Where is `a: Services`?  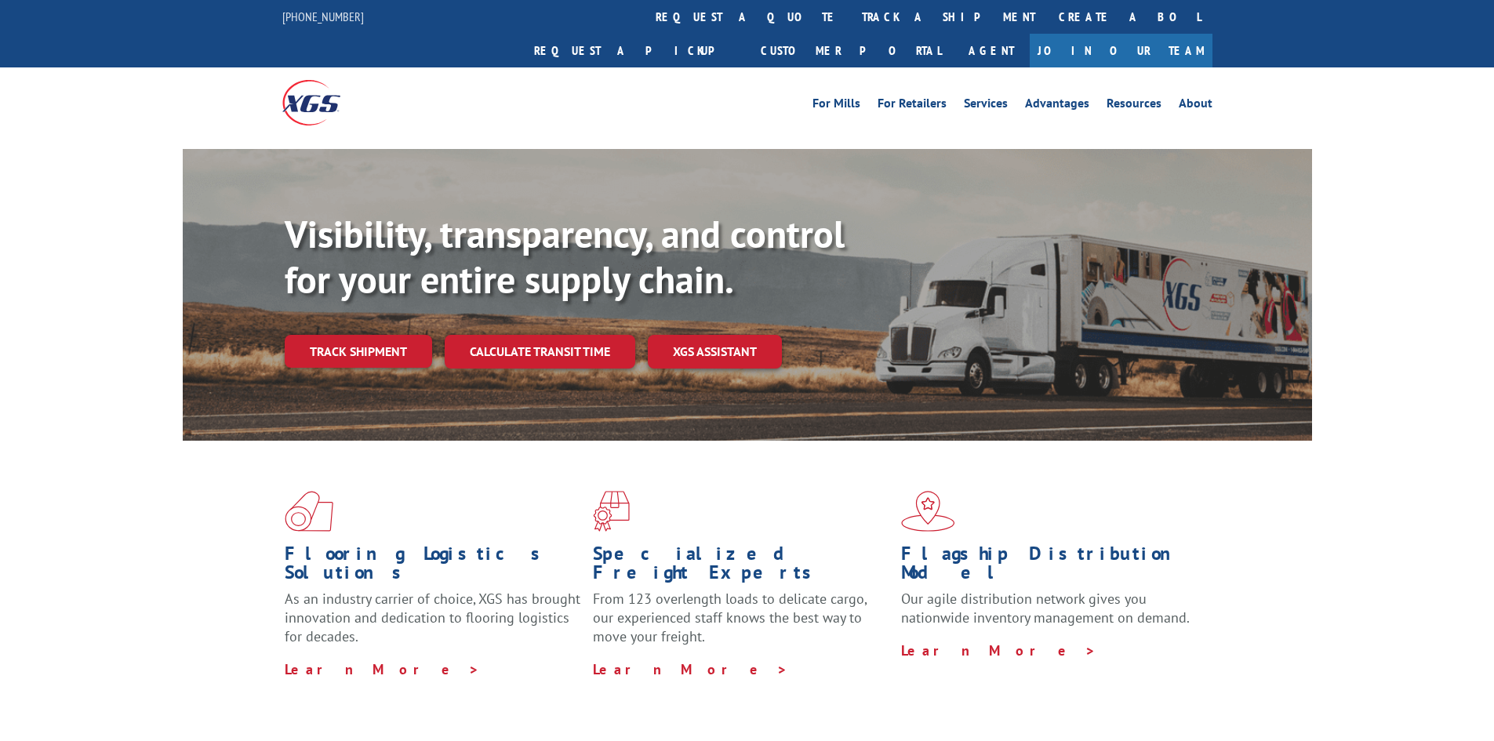 a: Services is located at coordinates (986, 106).